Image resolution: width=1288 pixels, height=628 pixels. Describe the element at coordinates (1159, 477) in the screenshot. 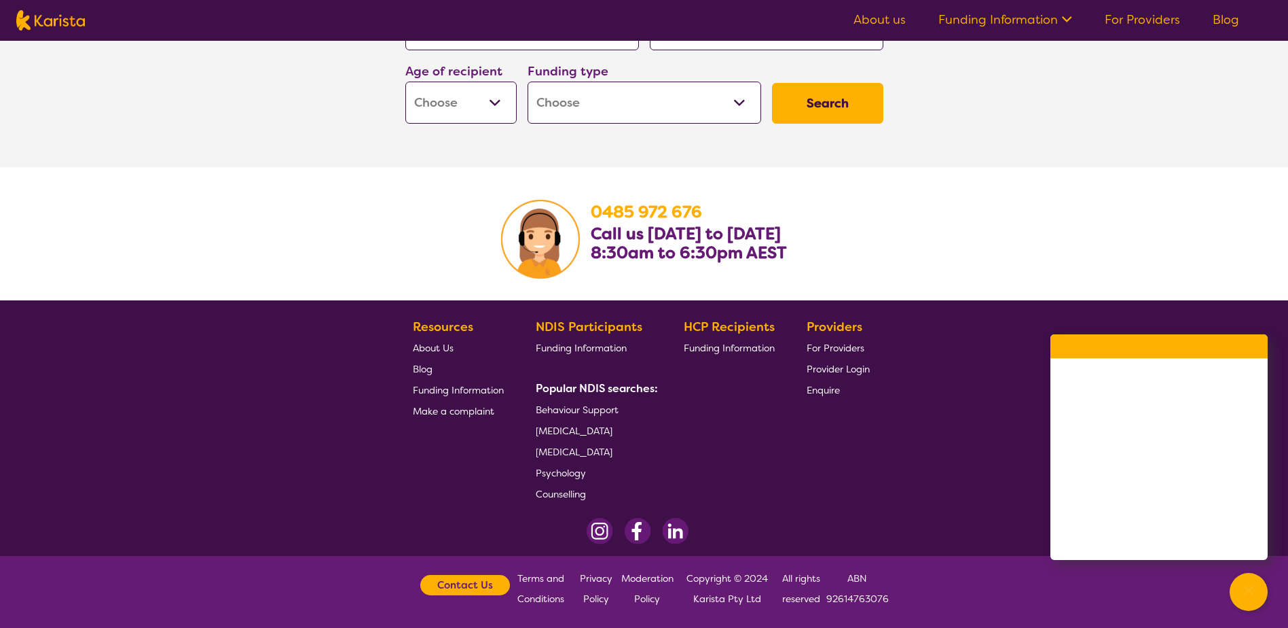

I see `ul: Choose channel` at that location.